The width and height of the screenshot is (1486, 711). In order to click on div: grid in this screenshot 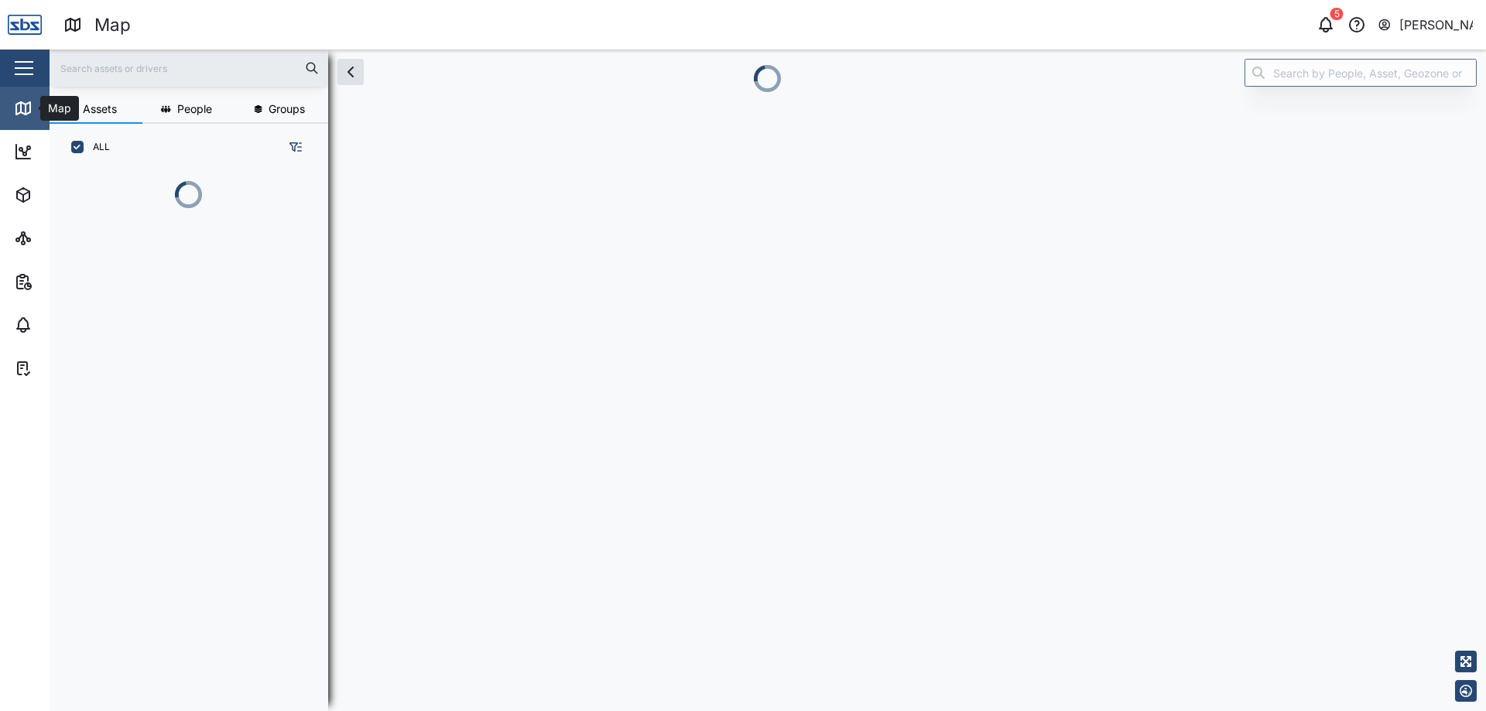, I will do `click(194, 465)`.